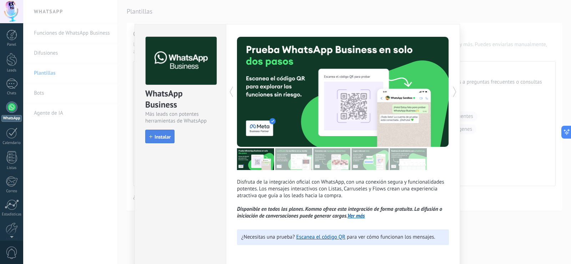 This screenshot has width=571, height=264. What do you see at coordinates (12, 93) in the screenshot?
I see `div: Chats` at bounding box center [12, 93].